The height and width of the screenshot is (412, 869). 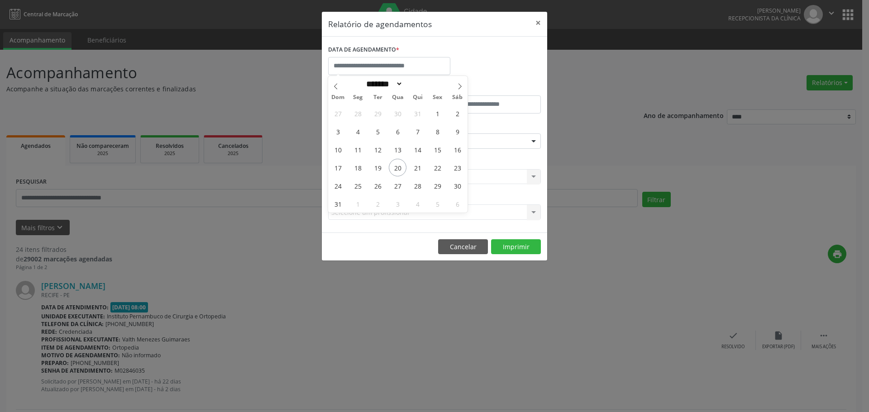 I want to click on span: Agosto 22, 2025, so click(x=437, y=167).